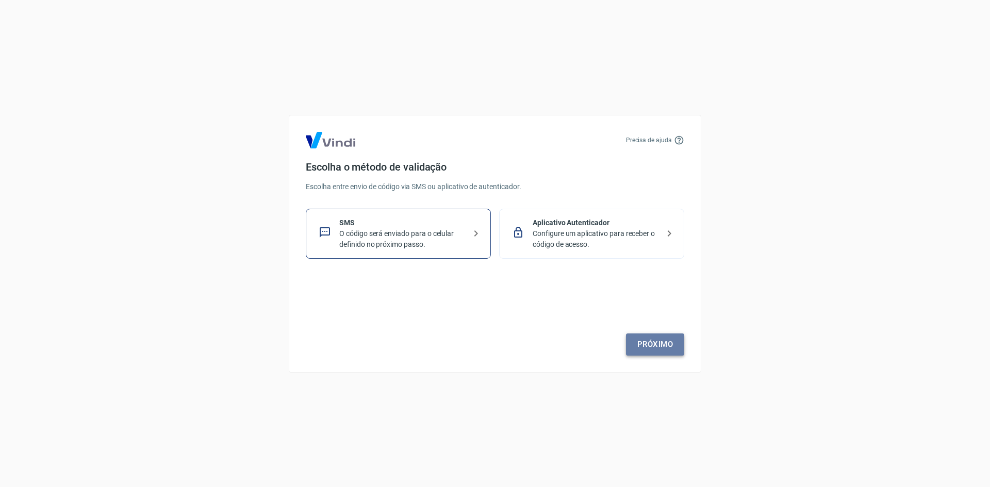  I want to click on p: Precisa de ajuda, so click(649, 140).